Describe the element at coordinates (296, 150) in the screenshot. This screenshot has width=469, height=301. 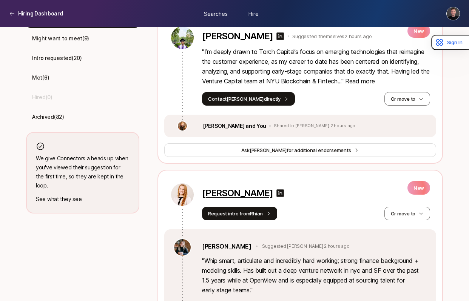
I see `span: Ask for additional endorsements` at that location.